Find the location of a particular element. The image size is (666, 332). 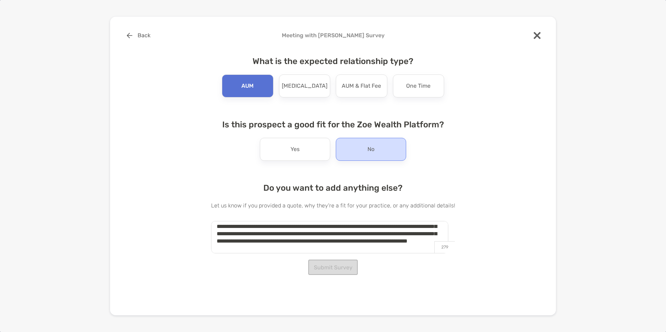

p: Let us know if you provided a quote, why they're a fit for your practice, or any additional details! is located at coordinates (333, 205).